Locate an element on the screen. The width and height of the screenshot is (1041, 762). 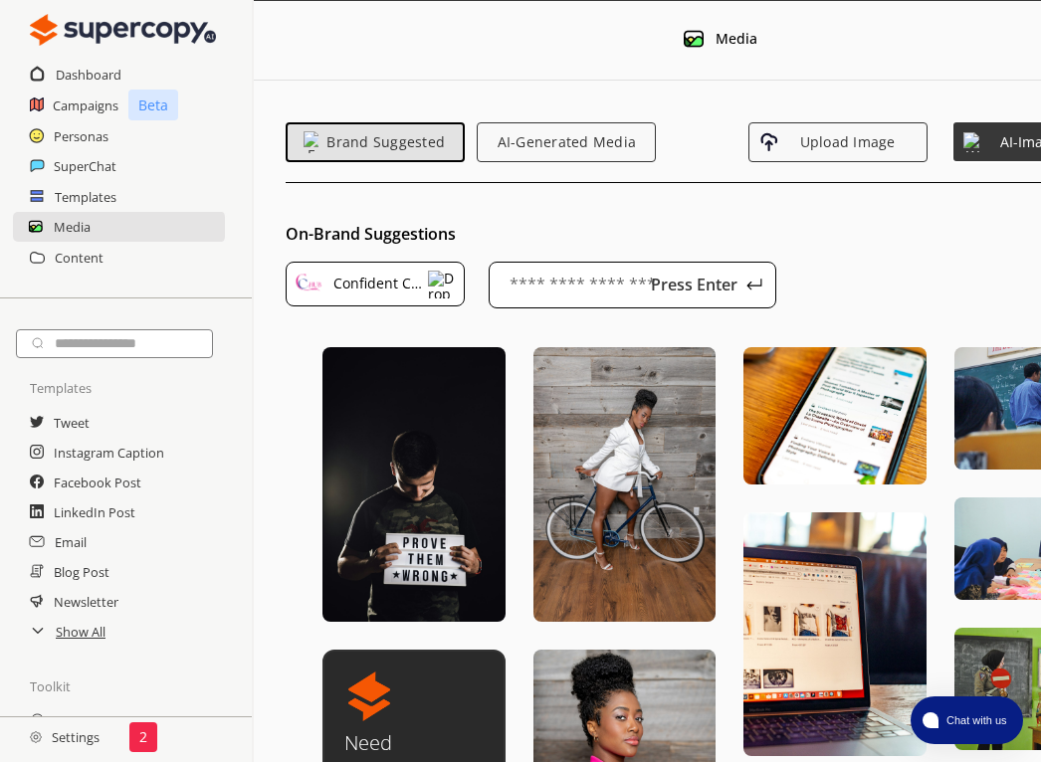
a: Campaigns is located at coordinates (86, 106).